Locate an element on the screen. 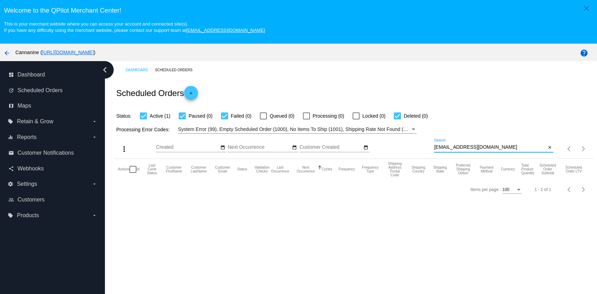  button: Change sorting for ShippingCountry is located at coordinates (418, 170).